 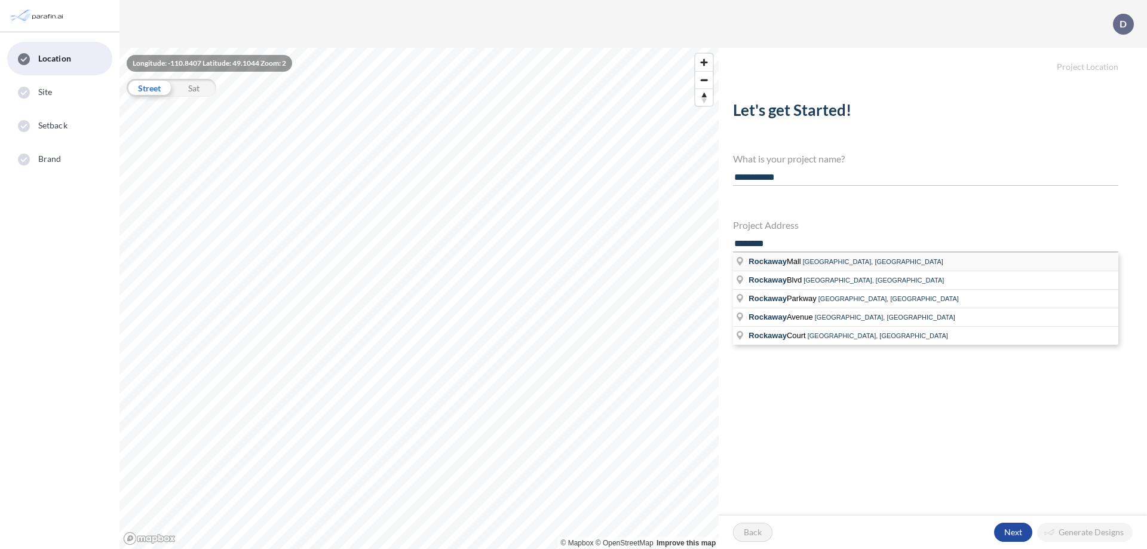 What do you see at coordinates (45, 92) in the screenshot?
I see `span: Site` at bounding box center [45, 92].